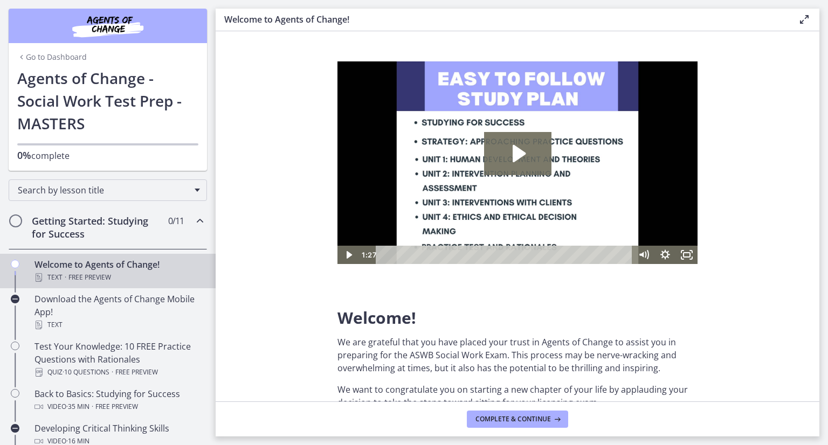  Describe the element at coordinates (78, 407) in the screenshot. I see `span: · 35 min` at that location.